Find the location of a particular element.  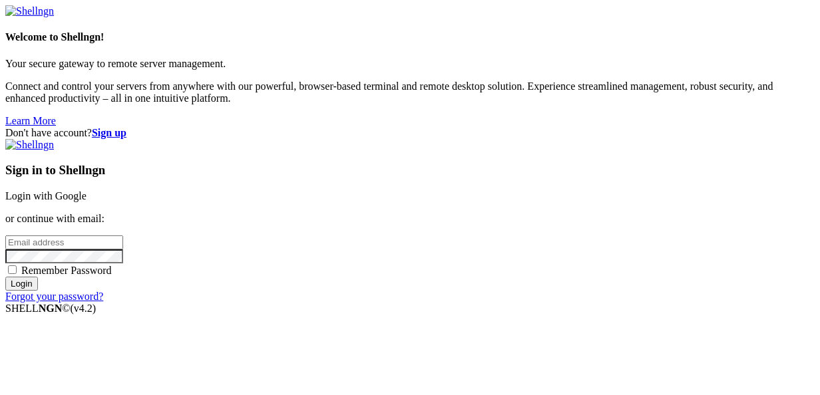

a: Learn More is located at coordinates (31, 120).